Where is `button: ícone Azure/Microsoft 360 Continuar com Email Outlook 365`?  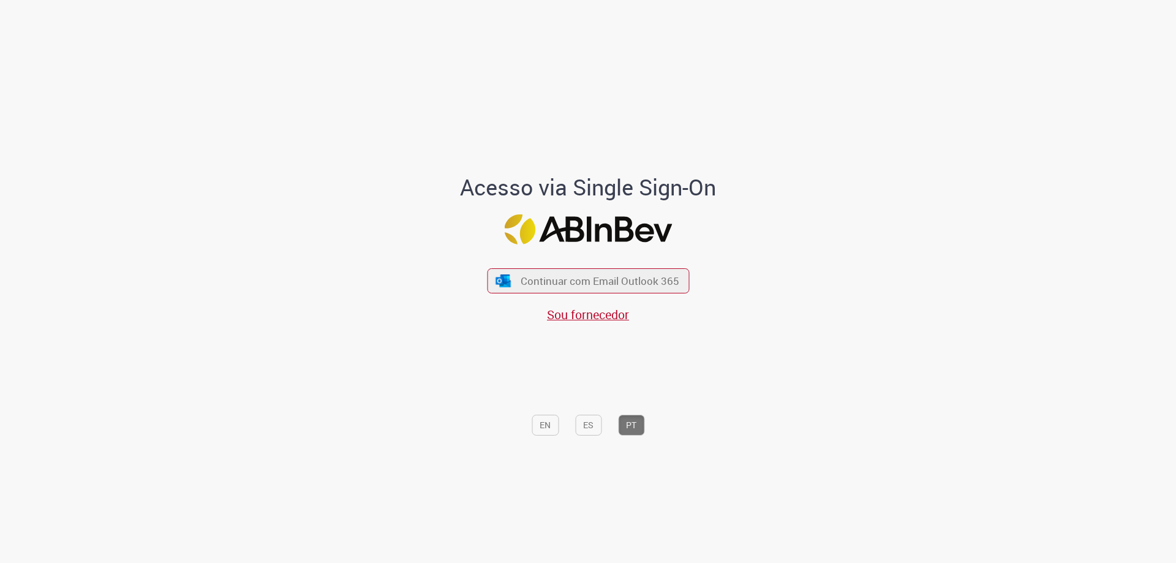
button: ícone Azure/Microsoft 360 Continuar com Email Outlook 365 is located at coordinates (588, 280).